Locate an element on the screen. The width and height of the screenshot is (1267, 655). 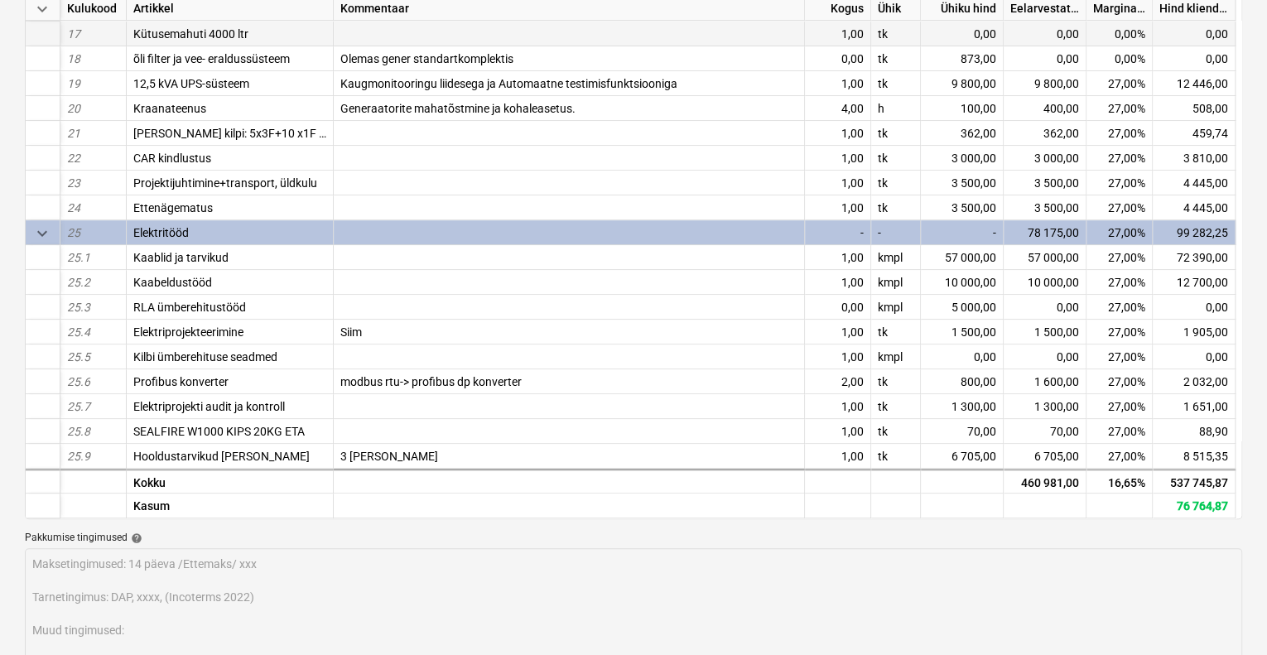
div: 76 764,87 is located at coordinates (1194, 505).